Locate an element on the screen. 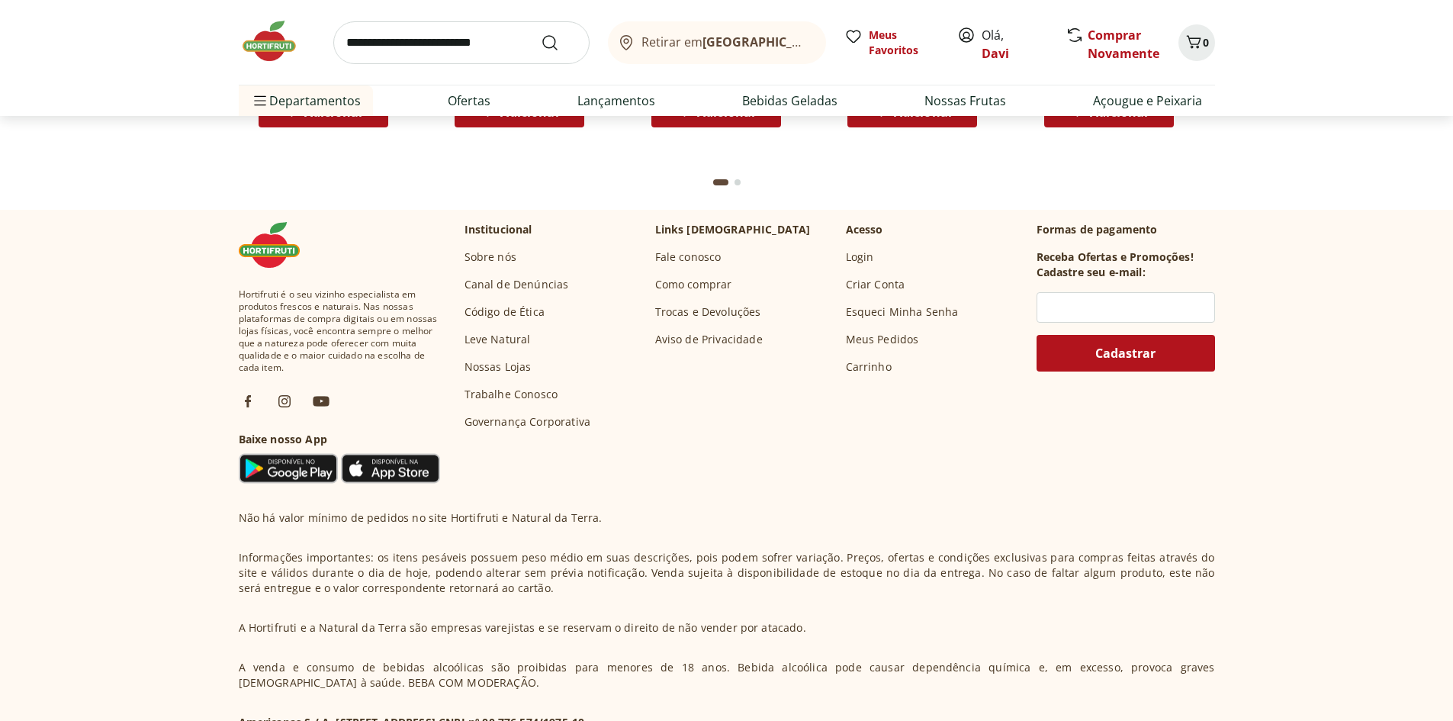  a: Carrinho is located at coordinates (869, 367).